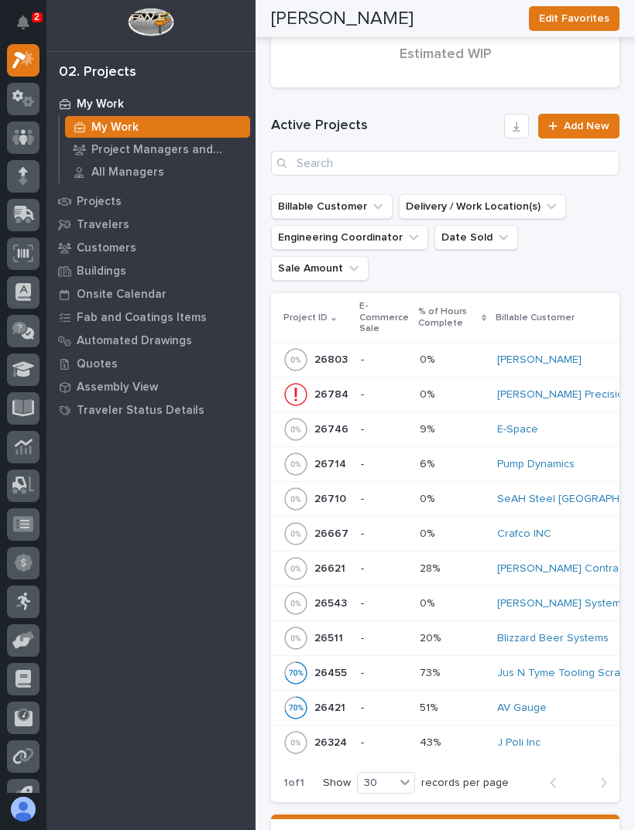 The height and width of the screenshot is (830, 635). Describe the element at coordinates (384, 126) in the screenshot. I see `h1: Active Projects` at that location.